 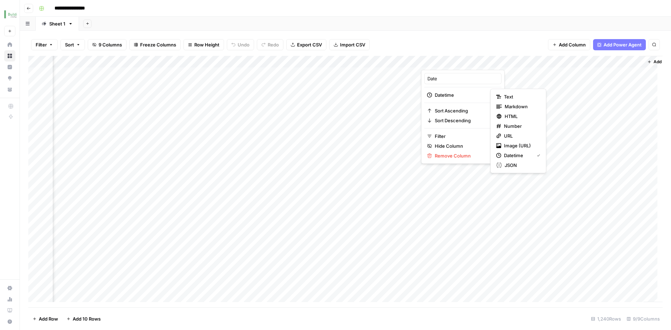 What do you see at coordinates (521, 126) in the screenshot?
I see `span: Number` at bounding box center [521, 126].